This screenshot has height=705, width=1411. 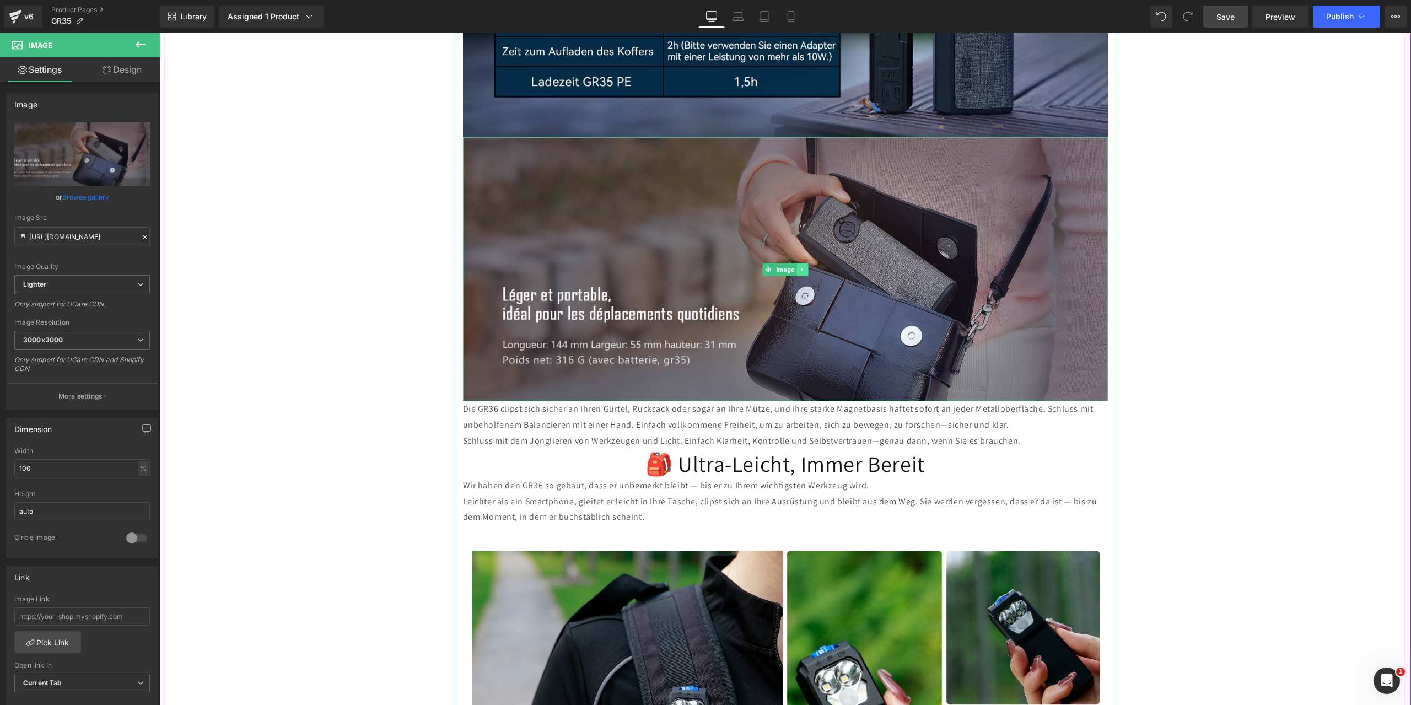 What do you see at coordinates (712, 17) in the screenshot?
I see `a: Desktop` at bounding box center [712, 17].